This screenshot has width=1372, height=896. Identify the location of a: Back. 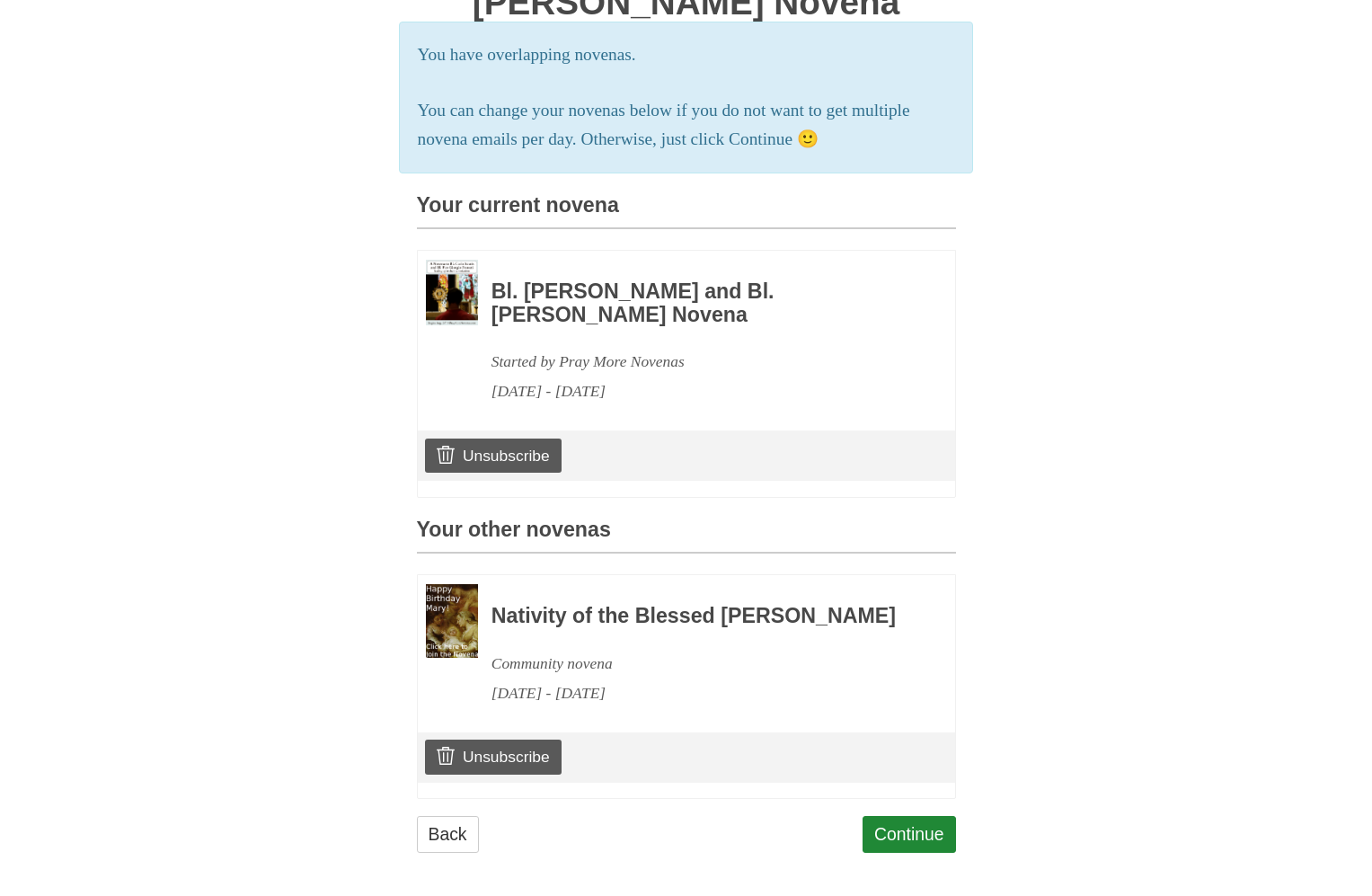
(447, 834).